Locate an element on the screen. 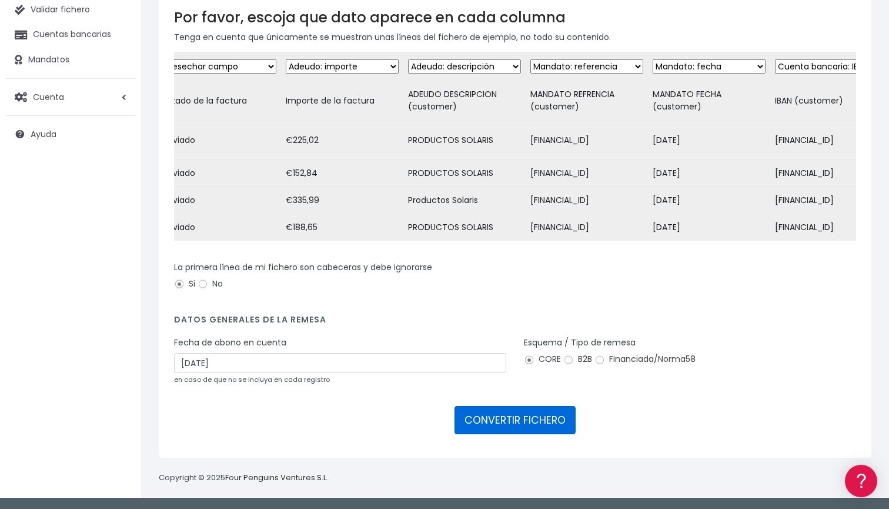 The height and width of the screenshot is (509, 889). a: Videotutoriales is located at coordinates (118, 194).